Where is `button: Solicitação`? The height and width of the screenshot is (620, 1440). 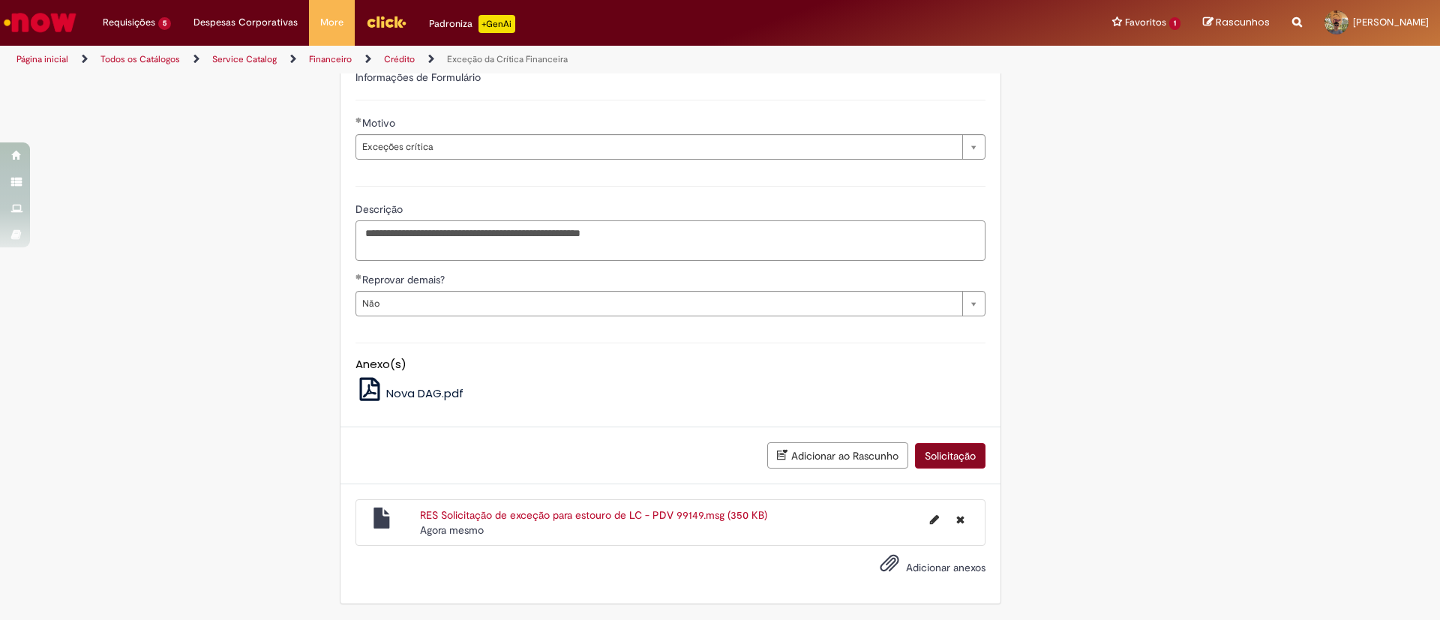
button: Solicitação is located at coordinates (950, 456).